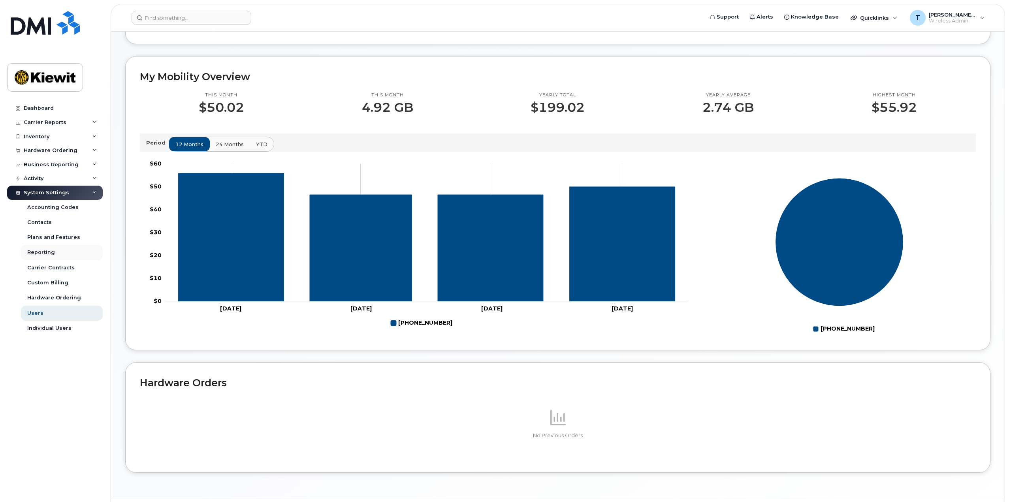 The image size is (1009, 502). Describe the element at coordinates (558, 383) in the screenshot. I see `h2: Hardware Orders` at that location.